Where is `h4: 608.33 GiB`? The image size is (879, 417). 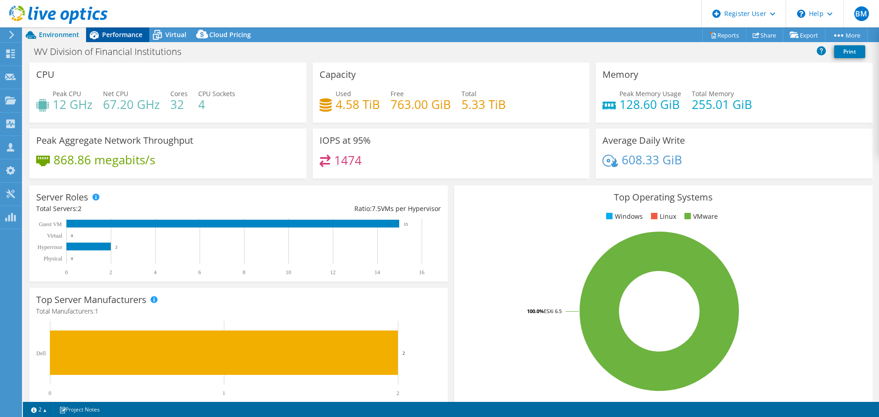 h4: 608.33 GiB is located at coordinates (652, 160).